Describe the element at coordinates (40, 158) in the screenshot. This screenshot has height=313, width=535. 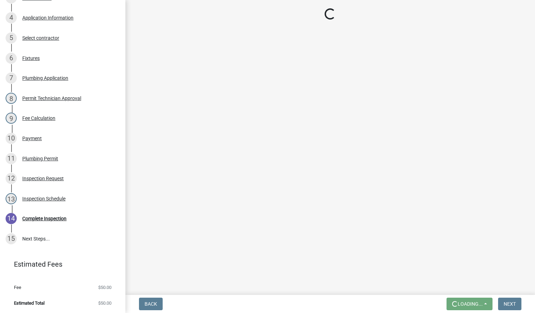
I see `div: Plumbing Permit` at that location.